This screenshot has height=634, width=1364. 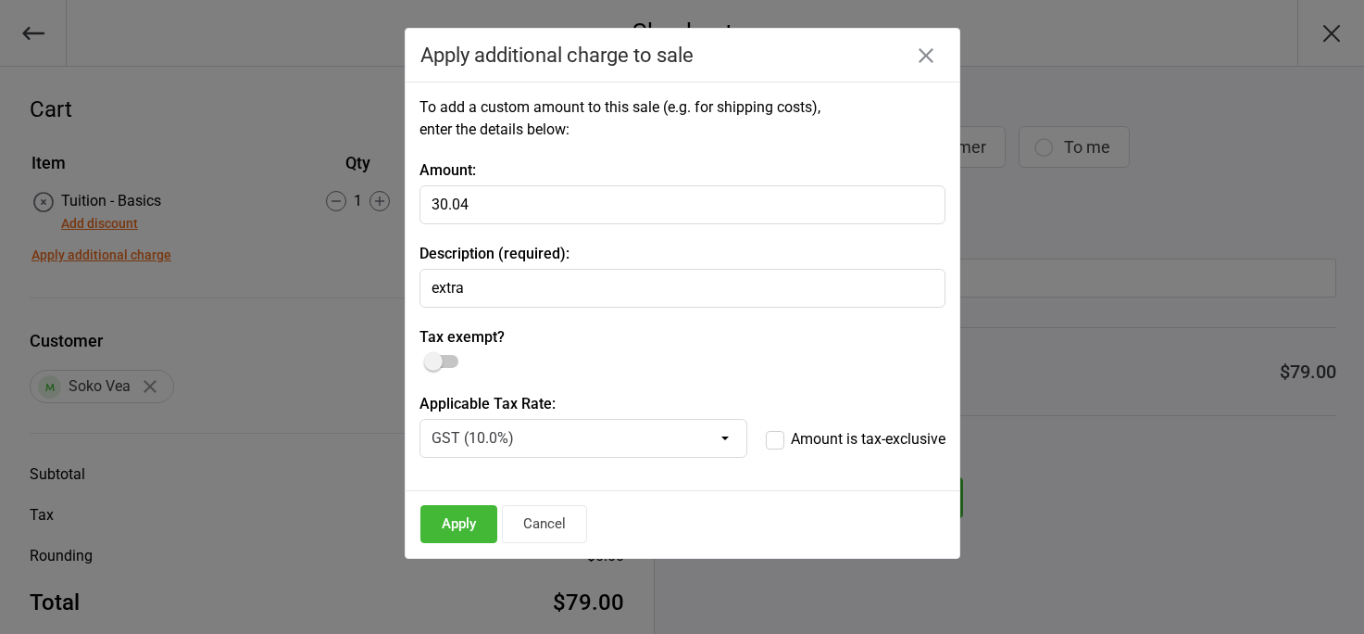 I want to click on div: To add a custom amount to this sale (e.g. for shipping costs), enter the details below:, so click(x=683, y=119).